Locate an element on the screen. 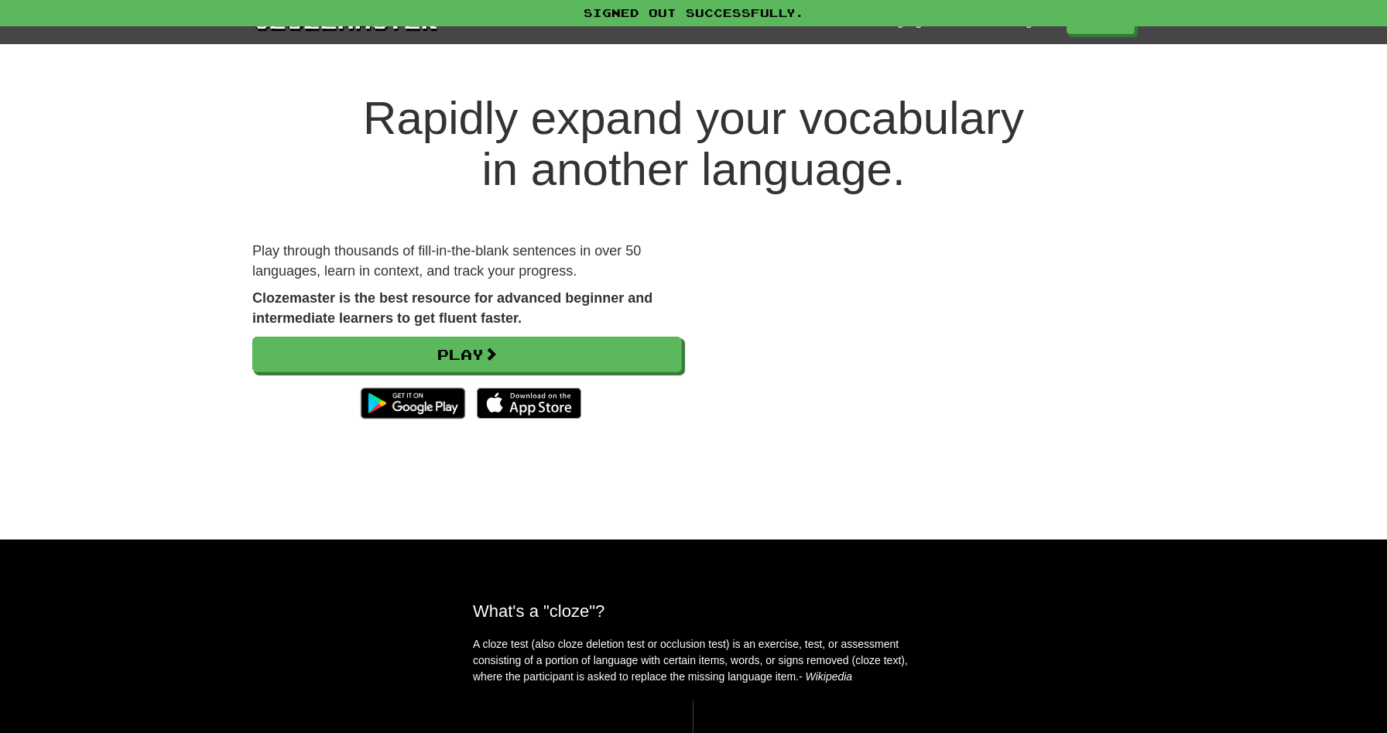  strong: Clozemaster is the best resource for advanced beginner and intermediate learners to get fluent fa... is located at coordinates (452, 308).